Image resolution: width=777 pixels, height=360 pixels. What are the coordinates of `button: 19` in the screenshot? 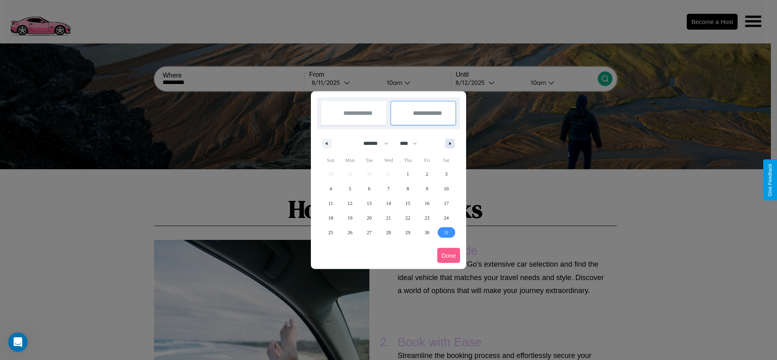 It's located at (349, 218).